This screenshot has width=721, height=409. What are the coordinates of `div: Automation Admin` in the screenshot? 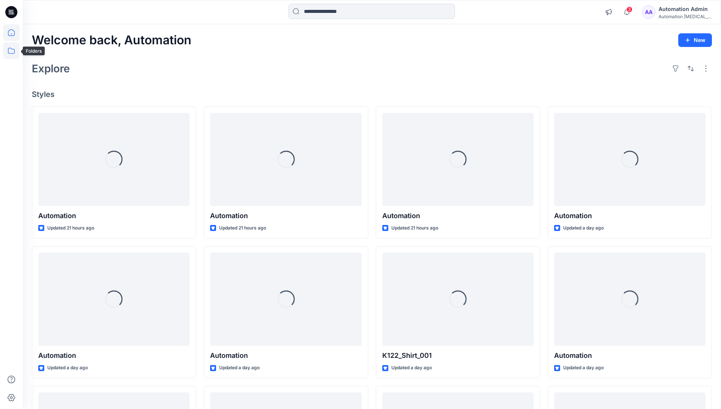 It's located at (685, 9).